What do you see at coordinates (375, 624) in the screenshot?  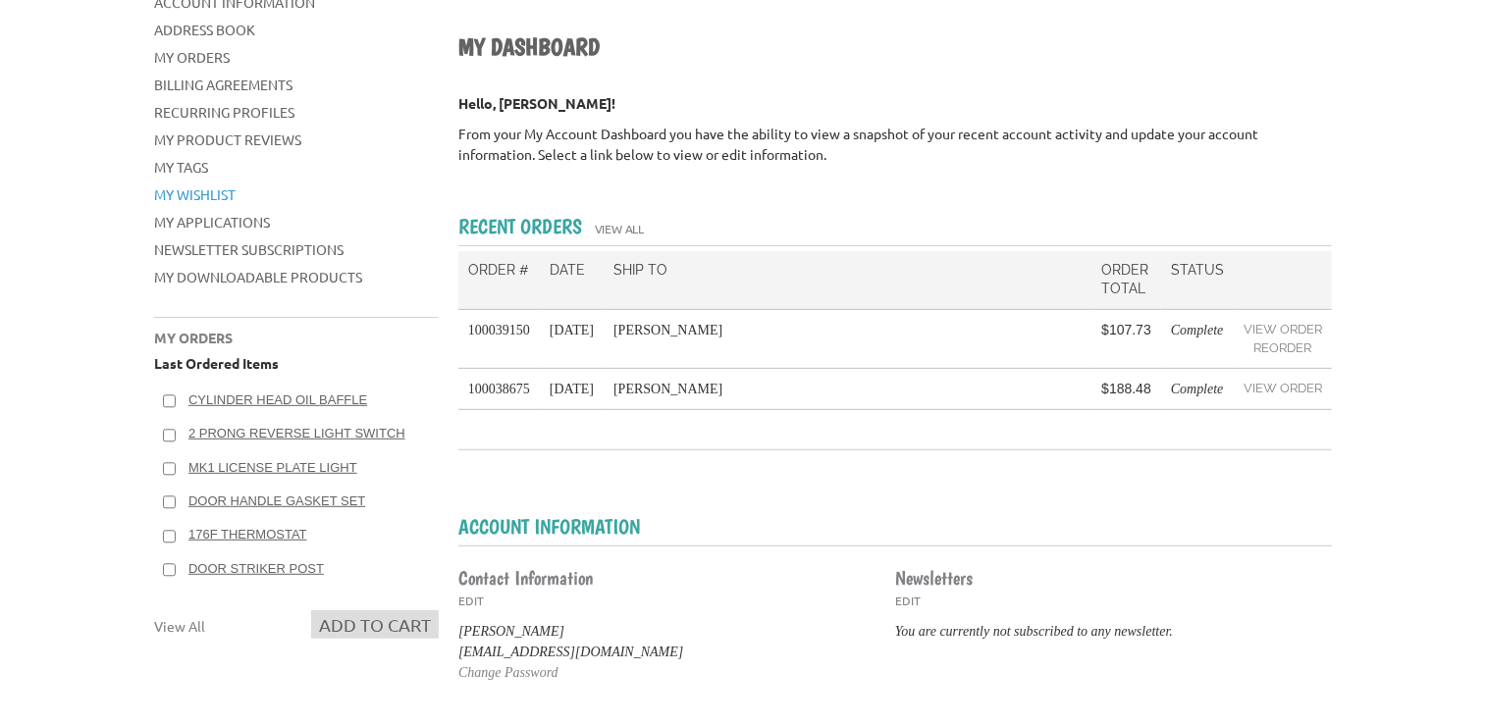 I see `button: Add to Cart` at bounding box center [375, 624].